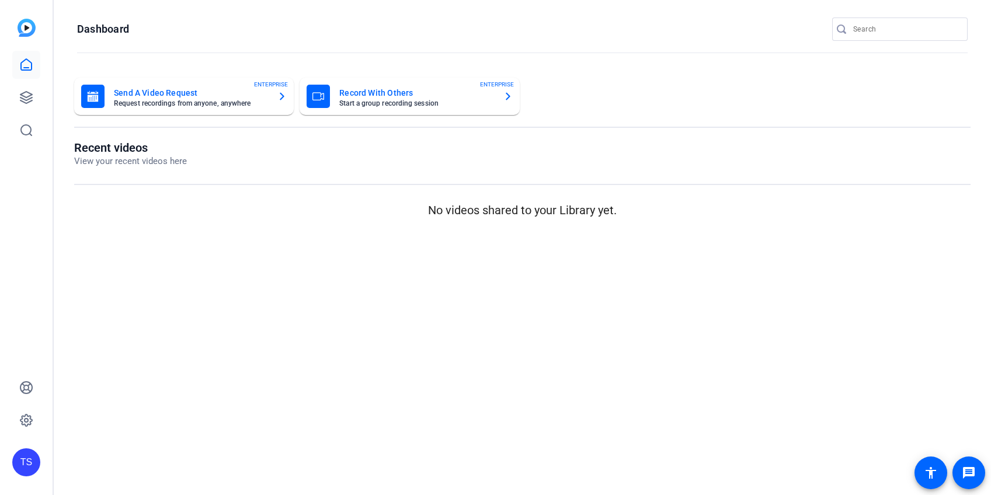 Image resolution: width=991 pixels, height=495 pixels. I want to click on mat-icon: message, so click(969, 473).